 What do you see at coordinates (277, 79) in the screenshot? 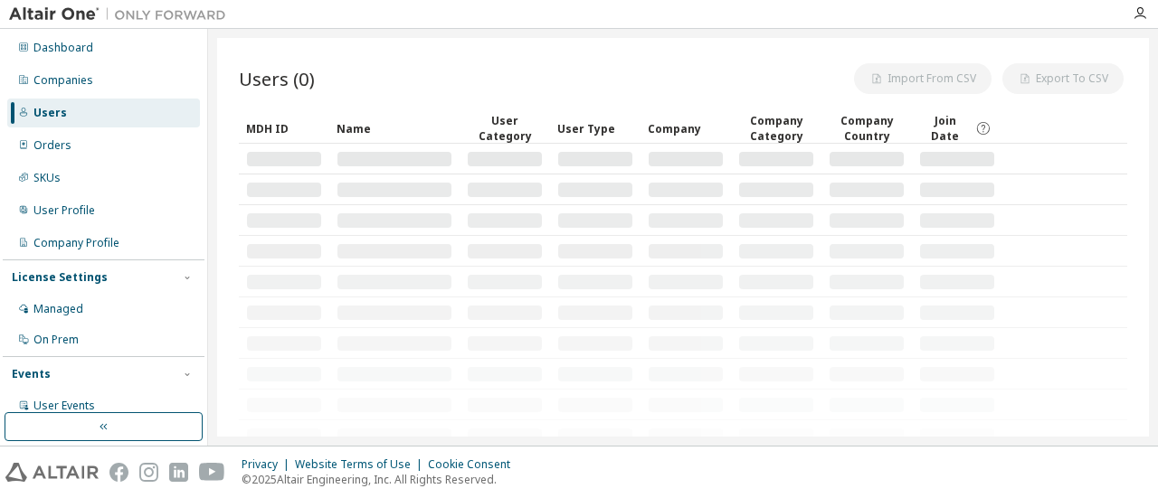
I see `span: Users (0)` at bounding box center [277, 79].